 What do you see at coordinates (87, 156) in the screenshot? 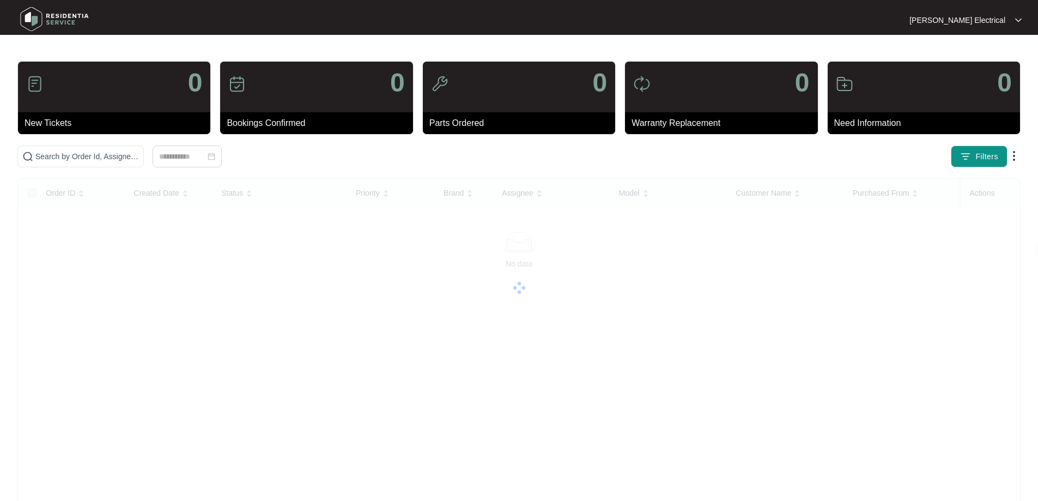
I see `input: Search by Order Id, Assignee Name, Customer Name, Brand and Model` at bounding box center [87, 156].